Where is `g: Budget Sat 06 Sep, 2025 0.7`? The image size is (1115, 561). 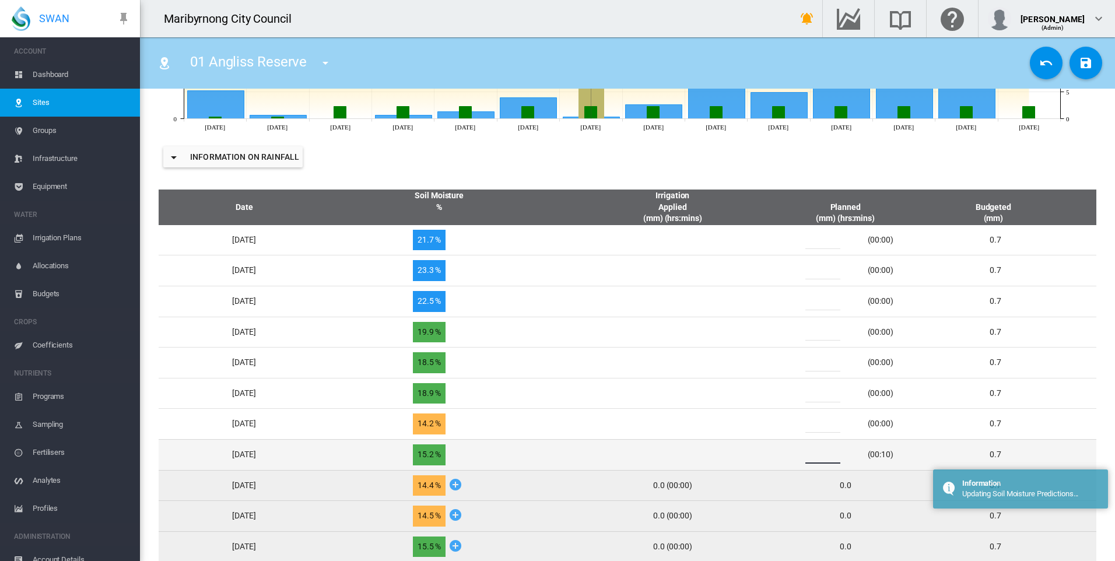 g: Budget Sat 06 Sep, 2025 0.7 is located at coordinates (653, 113).